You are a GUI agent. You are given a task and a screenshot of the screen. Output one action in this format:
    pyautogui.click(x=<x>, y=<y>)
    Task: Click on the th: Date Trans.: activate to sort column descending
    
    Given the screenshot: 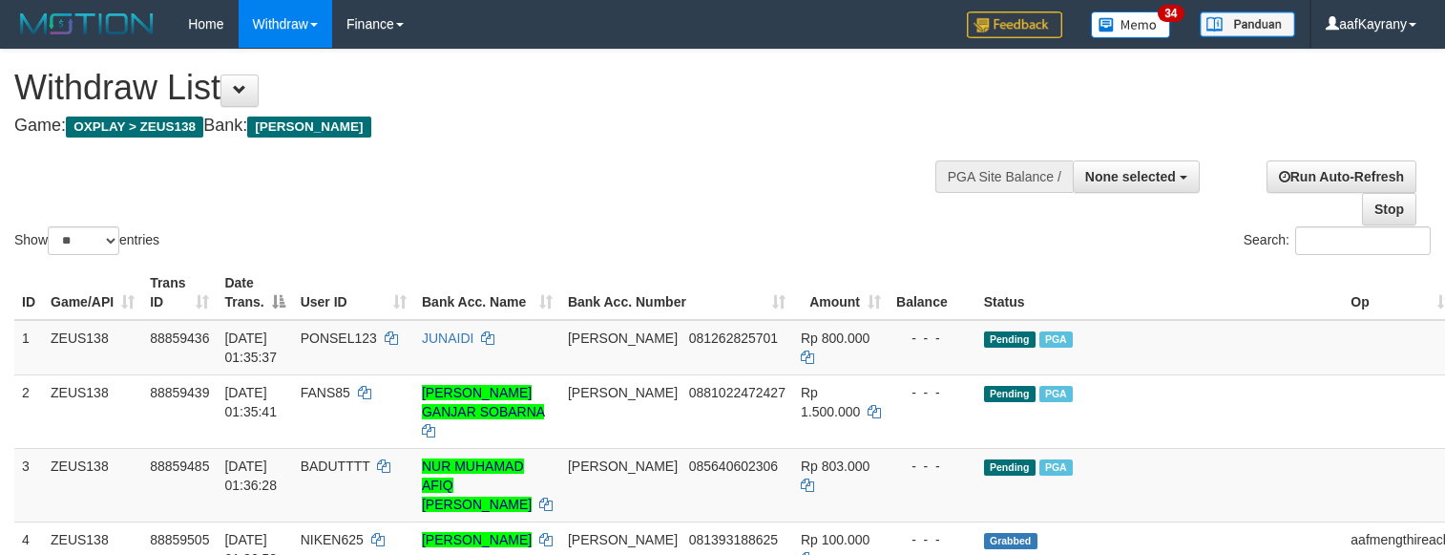 What is the action you would take?
    pyautogui.click(x=254, y=292)
    